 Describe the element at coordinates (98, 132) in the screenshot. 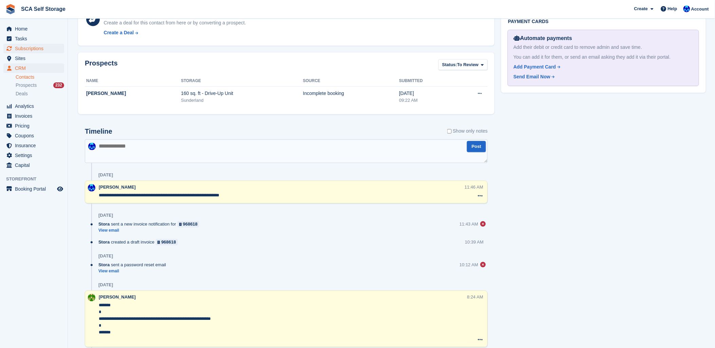

I see `h2: Timeline` at that location.